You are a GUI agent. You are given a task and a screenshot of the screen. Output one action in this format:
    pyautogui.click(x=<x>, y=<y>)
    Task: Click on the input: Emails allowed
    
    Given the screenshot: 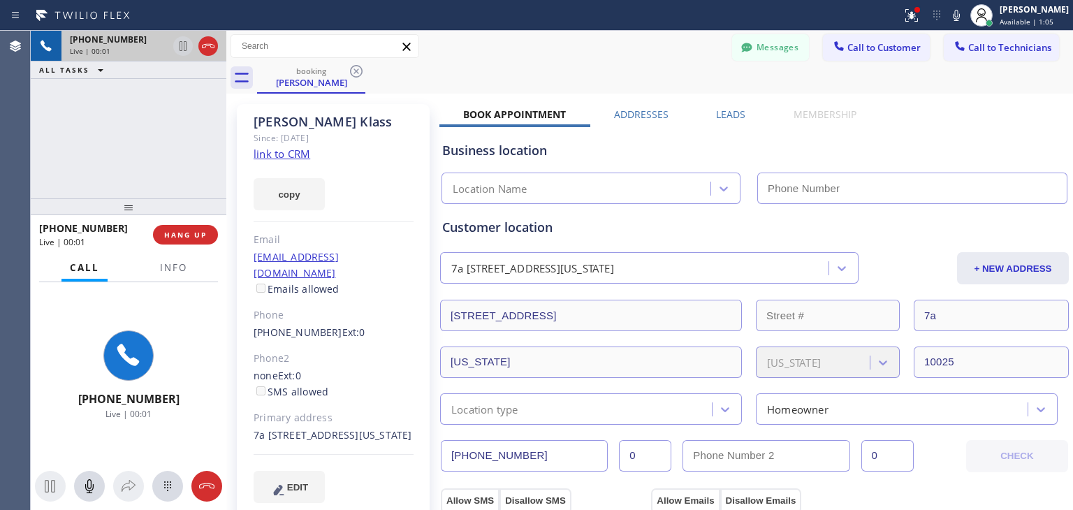 What is the action you would take?
    pyautogui.click(x=261, y=288)
    